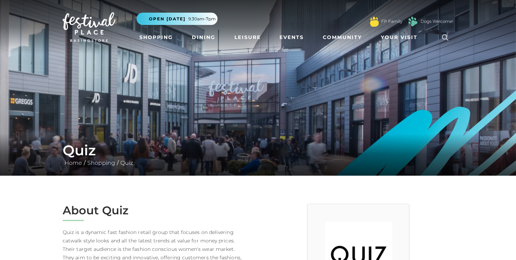  I want to click on a: Home, so click(73, 163).